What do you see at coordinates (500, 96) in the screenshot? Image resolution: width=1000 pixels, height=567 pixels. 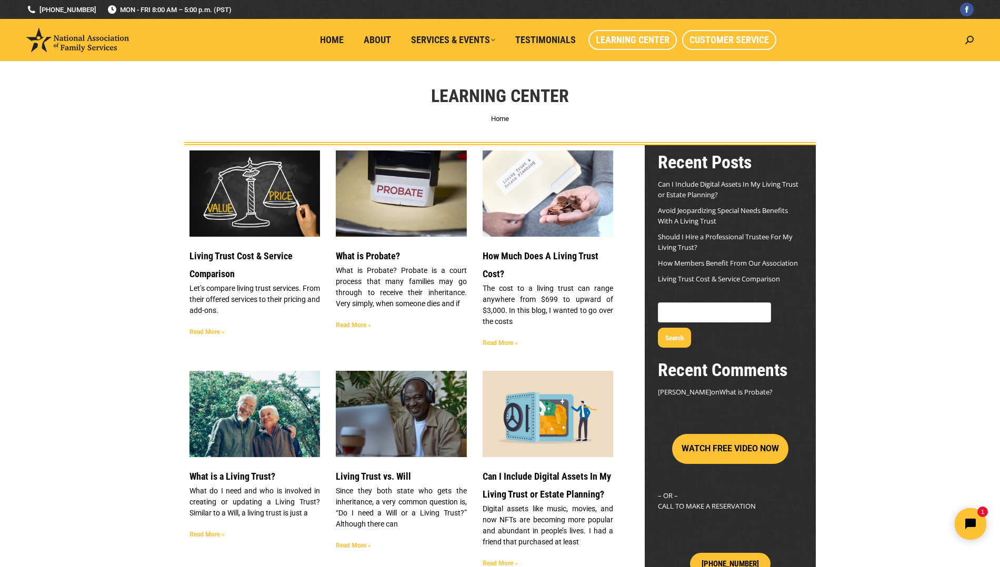 I see `h1: Learning Center` at bounding box center [500, 96].